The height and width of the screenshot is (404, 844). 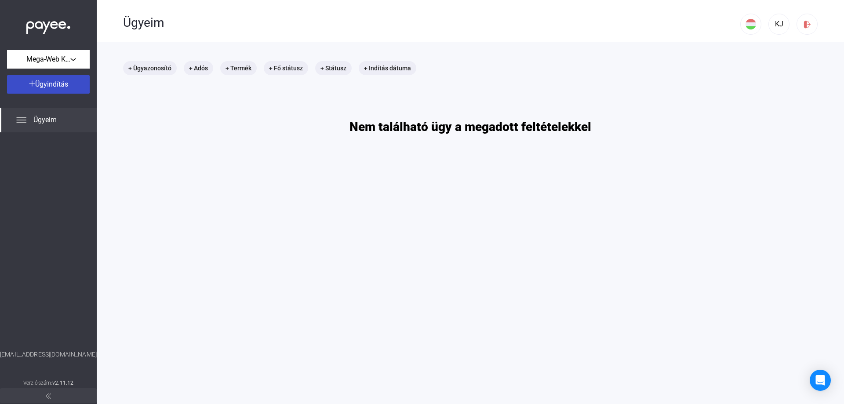 I want to click on mat-chip: + Ügyazonosító, so click(x=150, y=68).